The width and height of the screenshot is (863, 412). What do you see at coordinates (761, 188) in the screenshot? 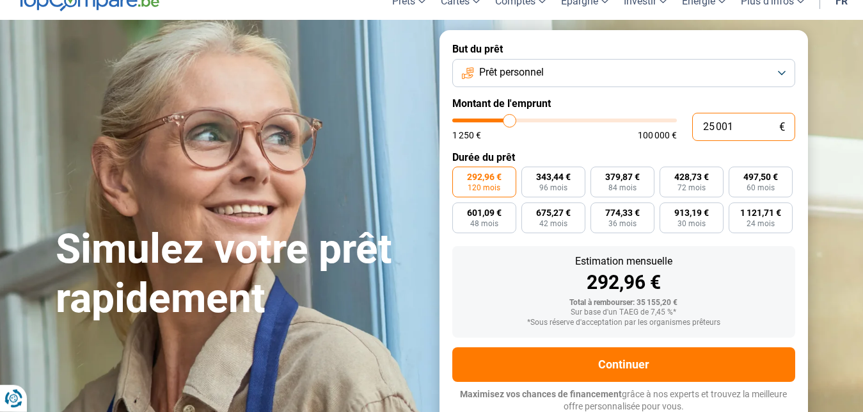
I see `span: 60 mois` at bounding box center [761, 188].